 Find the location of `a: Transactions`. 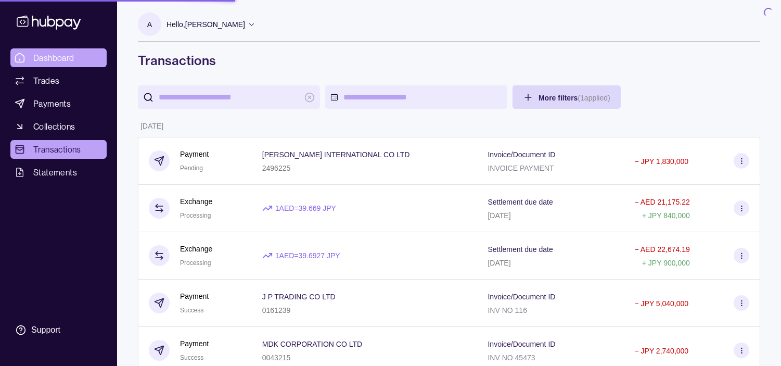

a: Transactions is located at coordinates (58, 149).